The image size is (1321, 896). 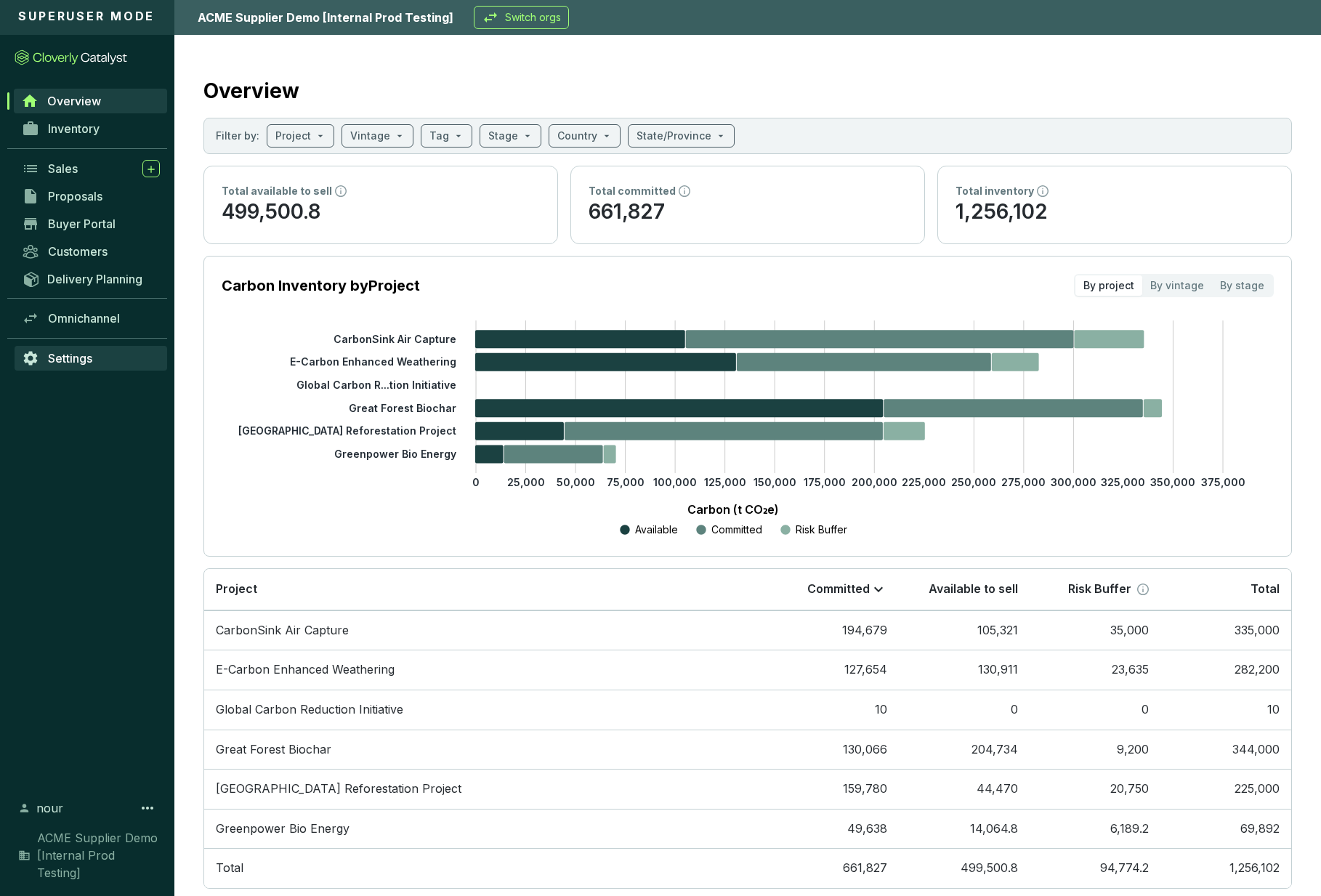 What do you see at coordinates (486, 589) in the screenshot?
I see `th: Project` at bounding box center [486, 589].